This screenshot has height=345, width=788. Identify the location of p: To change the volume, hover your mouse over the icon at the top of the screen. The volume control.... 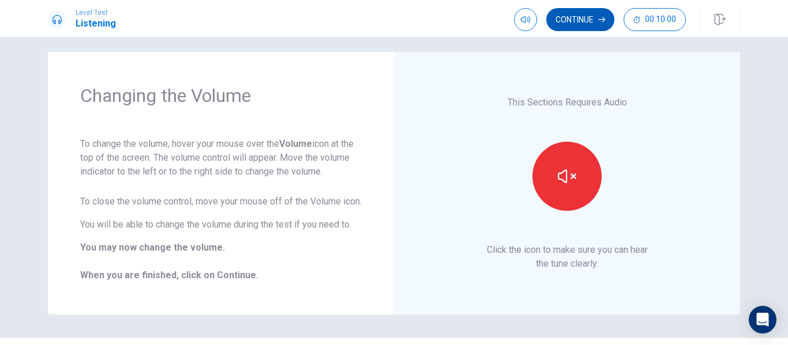
(221, 158).